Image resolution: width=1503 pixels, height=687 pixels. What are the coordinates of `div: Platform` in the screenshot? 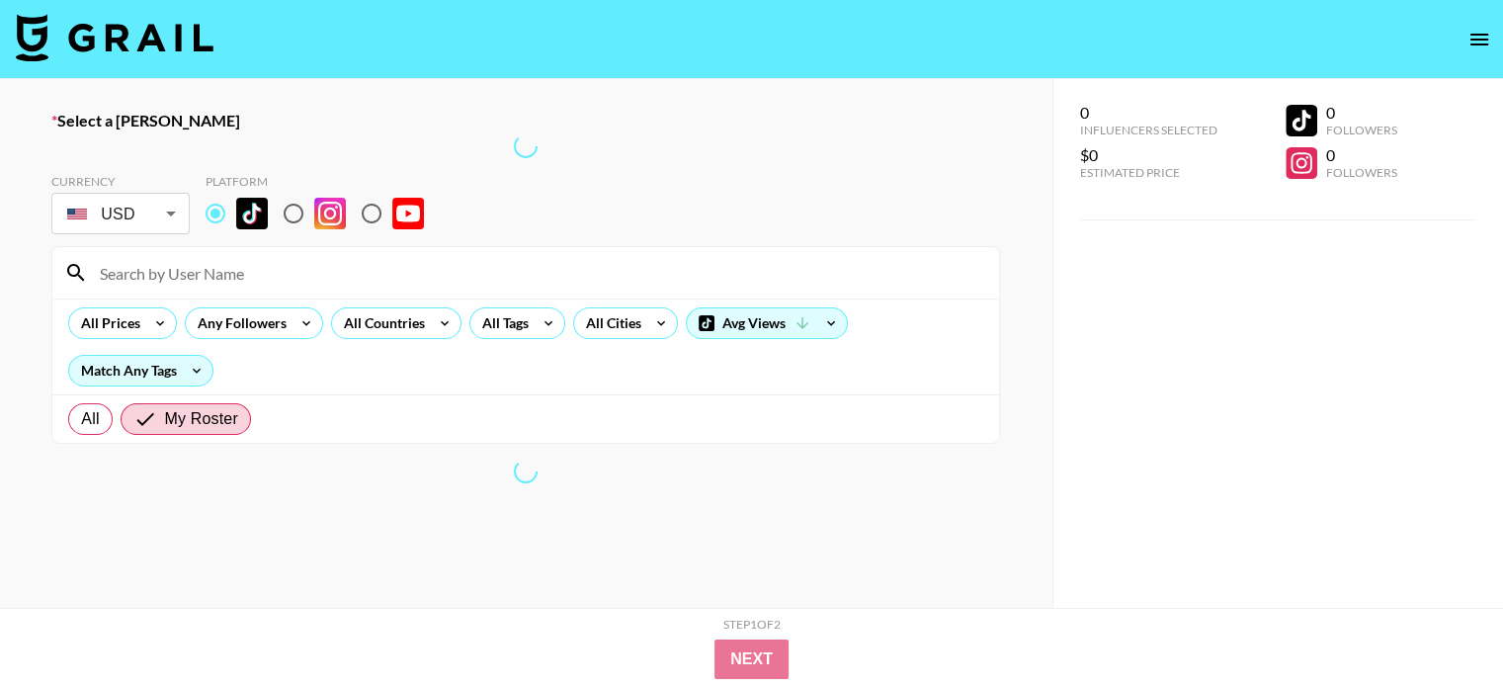 It's located at (322, 181).